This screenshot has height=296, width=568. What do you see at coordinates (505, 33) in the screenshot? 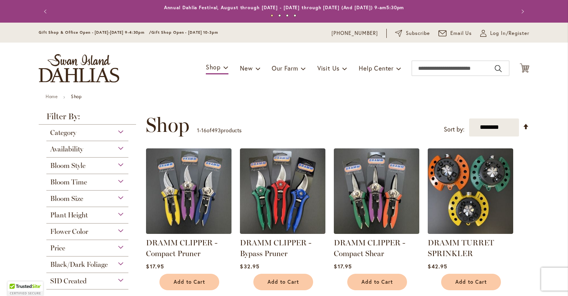
I see `a: Log In/Register` at bounding box center [505, 33].